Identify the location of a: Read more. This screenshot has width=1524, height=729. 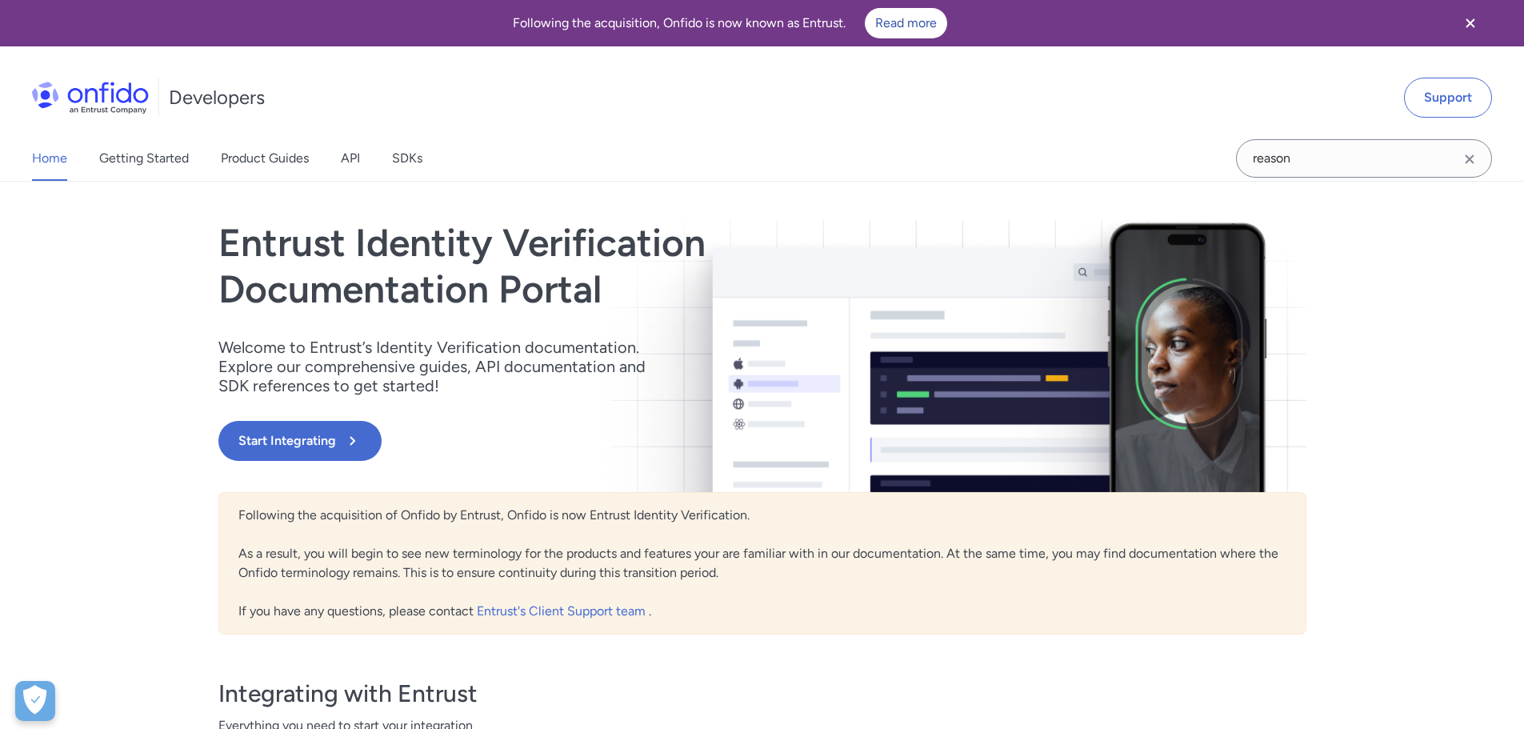
(906, 23).